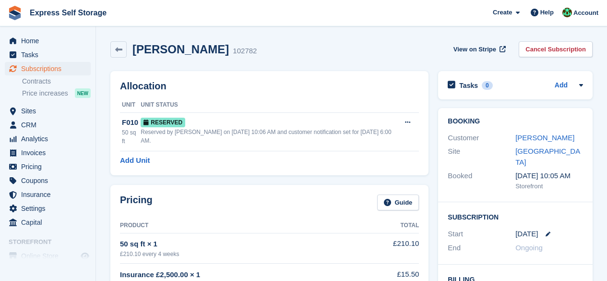 The width and height of the screenshot is (607, 281). I want to click on div: Customer, so click(481, 138).